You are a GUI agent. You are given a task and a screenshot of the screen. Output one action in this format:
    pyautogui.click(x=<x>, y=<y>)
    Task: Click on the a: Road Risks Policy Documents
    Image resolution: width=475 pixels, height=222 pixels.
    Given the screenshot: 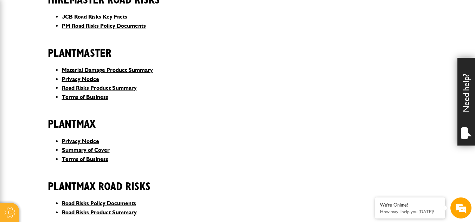 What is the action you would take?
    pyautogui.click(x=99, y=203)
    